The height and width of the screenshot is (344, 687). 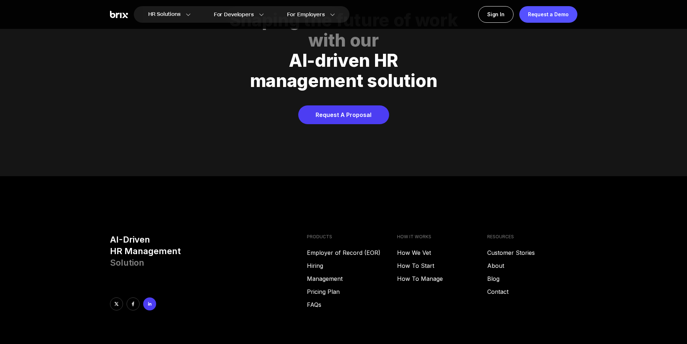 I want to click on div: Request a Demo, so click(x=548, y=14).